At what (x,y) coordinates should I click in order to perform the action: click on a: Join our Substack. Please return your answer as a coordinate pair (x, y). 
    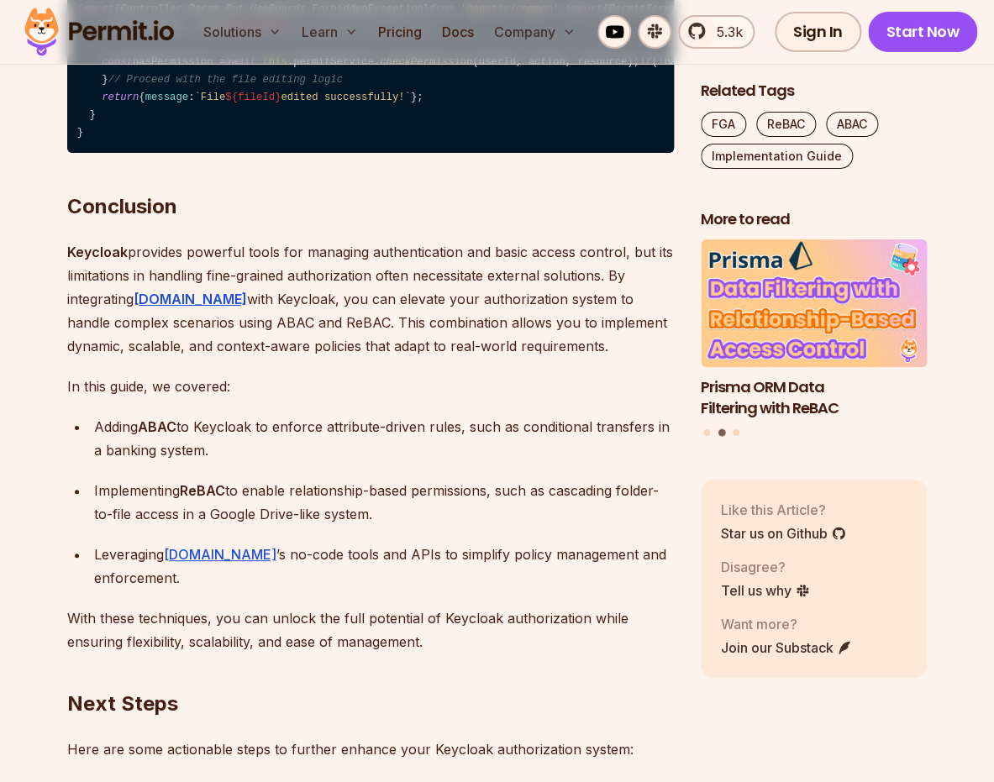
    Looking at the image, I should click on (786, 648).